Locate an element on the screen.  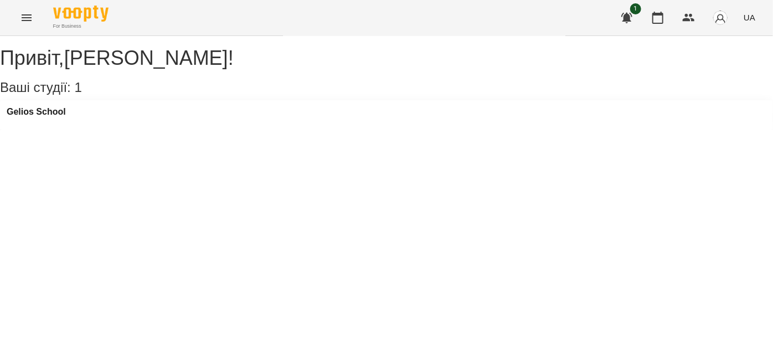
span: UA is located at coordinates (749, 17).